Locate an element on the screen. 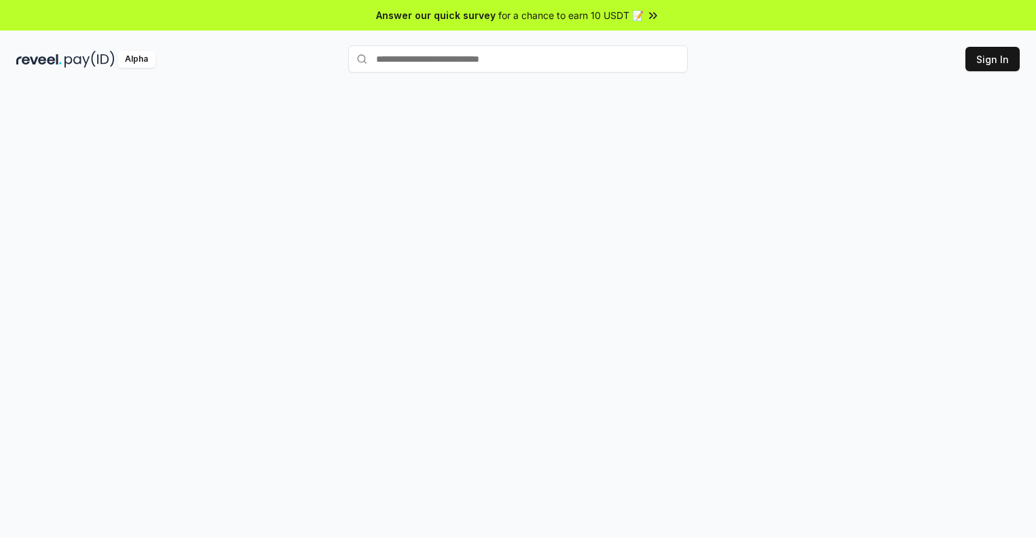 The image size is (1036, 538). div: Alpha is located at coordinates (136, 59).